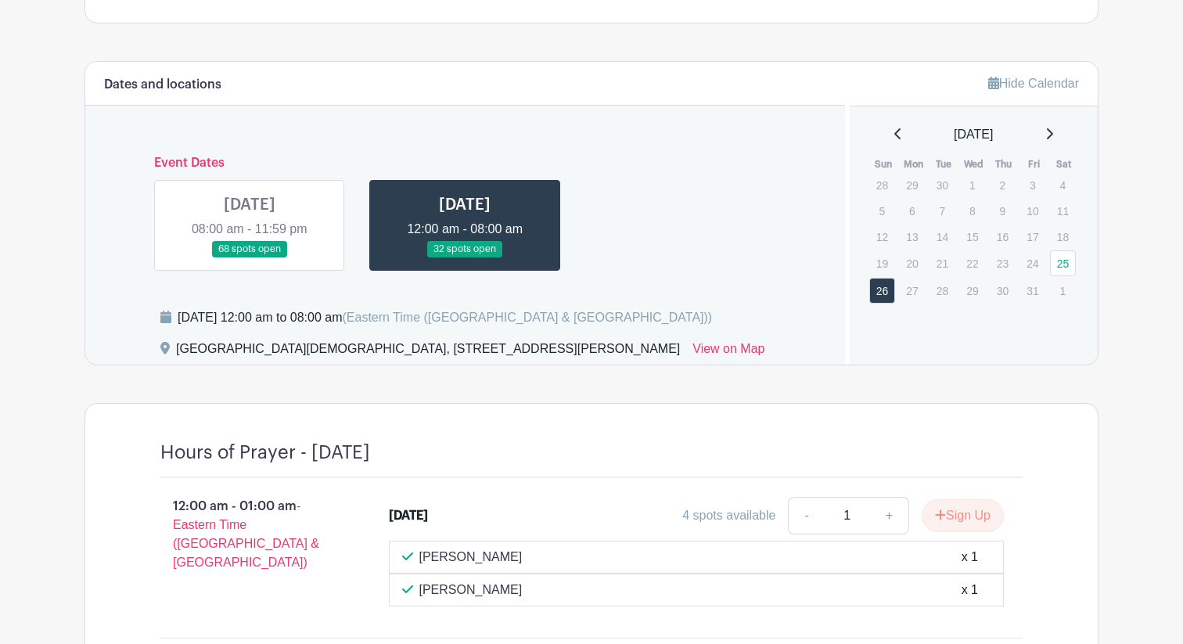 The image size is (1183, 644). What do you see at coordinates (1032, 210) in the screenshot?
I see `p: 10` at bounding box center [1032, 210].